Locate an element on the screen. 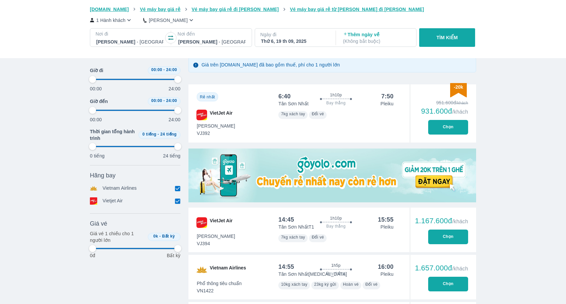 The width and height of the screenshot is (566, 304). img: discount is located at coordinates (458, 90).